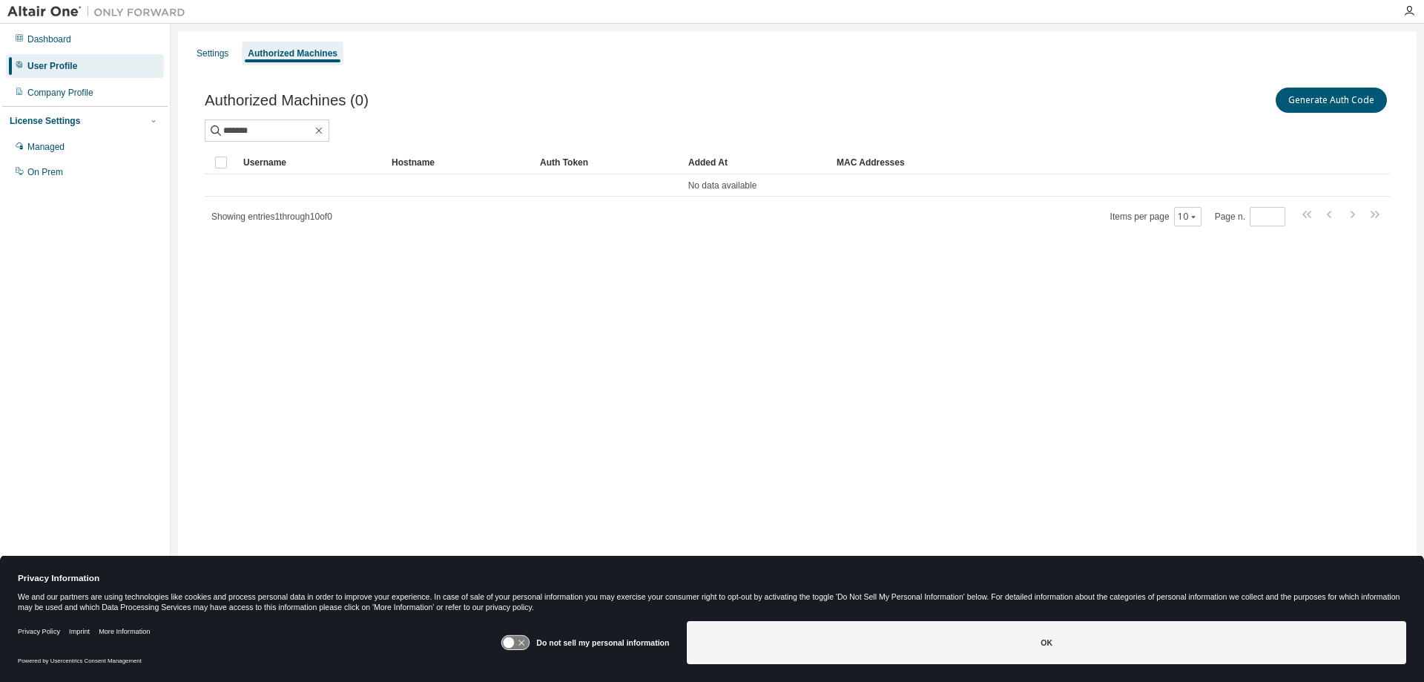  Describe the element at coordinates (757, 162) in the screenshot. I see `div: Added At` at that location.